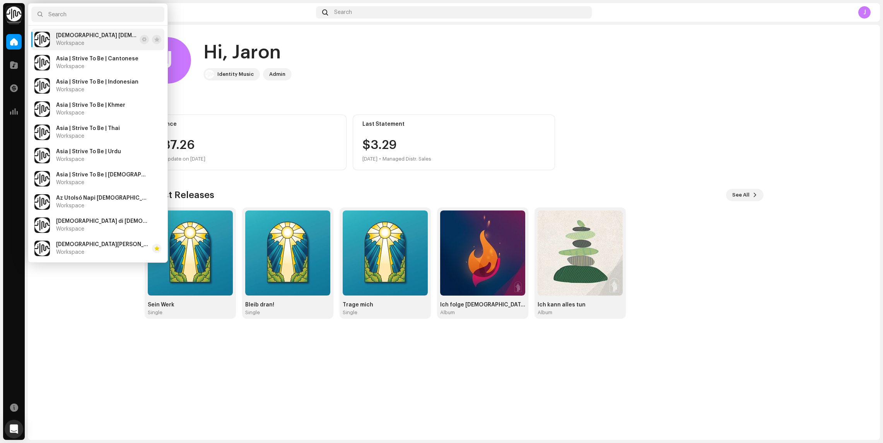 The image size is (883, 443). What do you see at coordinates (102, 198) in the screenshot?
I see `span: Az Utolsó Napi Szentek Jézus Krisztus Egyháza` at bounding box center [102, 198].